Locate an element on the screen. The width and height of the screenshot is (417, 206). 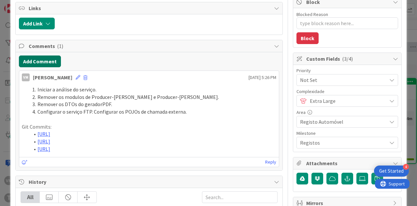
div: Area is located at coordinates (347, 112).